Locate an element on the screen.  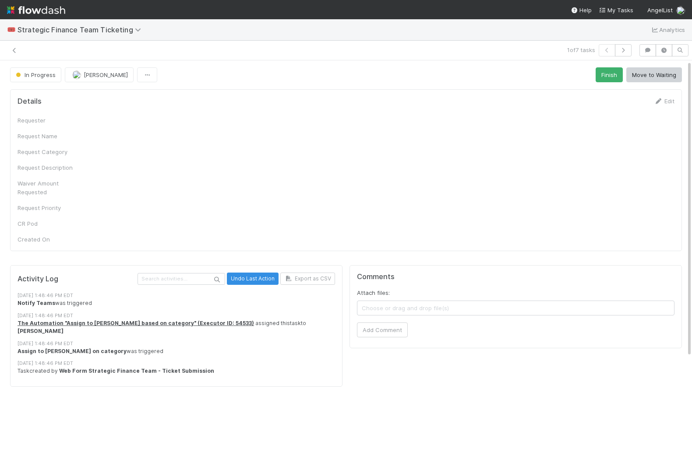
div: Request Priority is located at coordinates (50, 208).